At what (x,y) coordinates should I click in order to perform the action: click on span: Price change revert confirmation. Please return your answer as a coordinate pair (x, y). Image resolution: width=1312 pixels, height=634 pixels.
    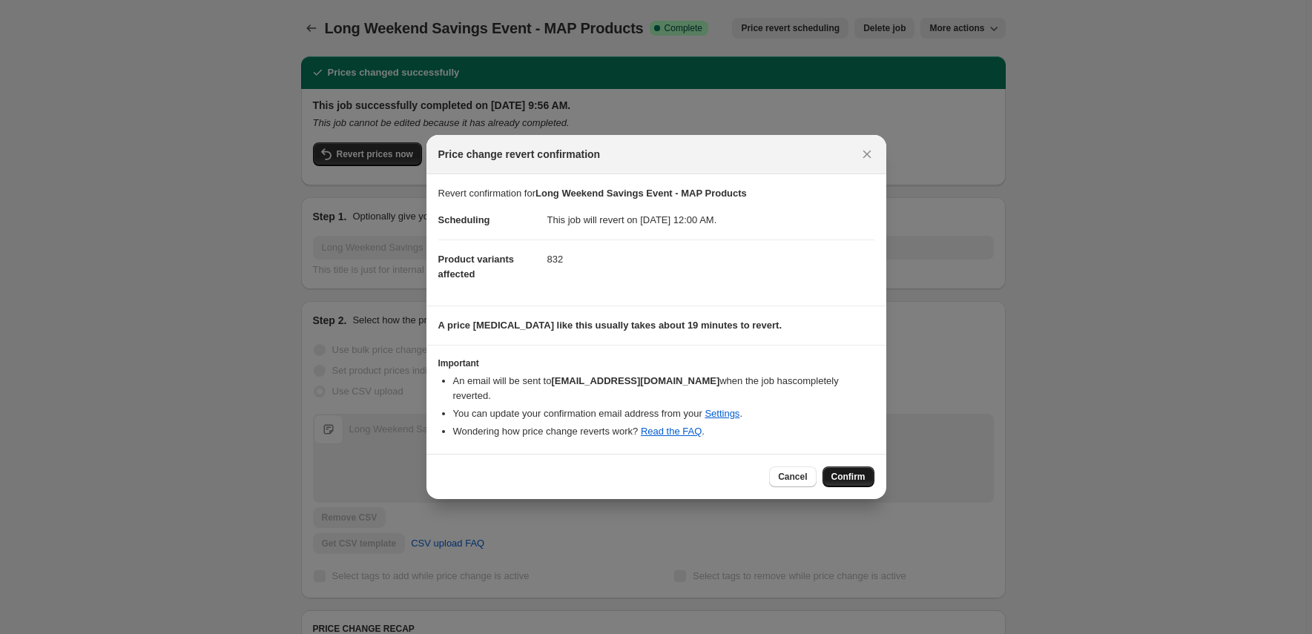
    Looking at the image, I should click on (519, 154).